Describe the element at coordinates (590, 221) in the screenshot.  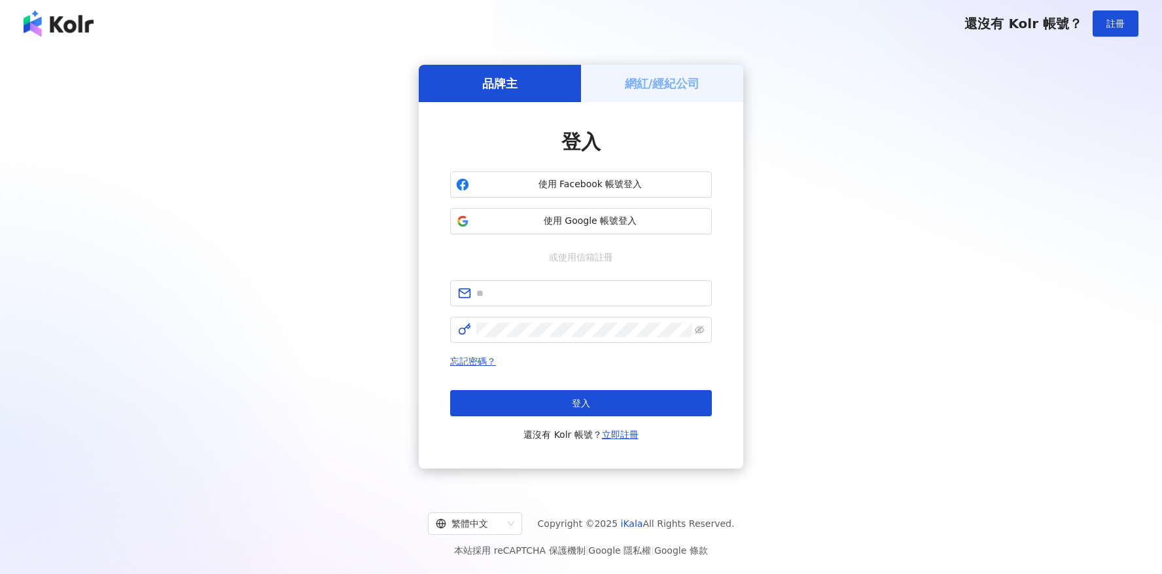
I see `span: 使用 Google 帳號登入` at that location.